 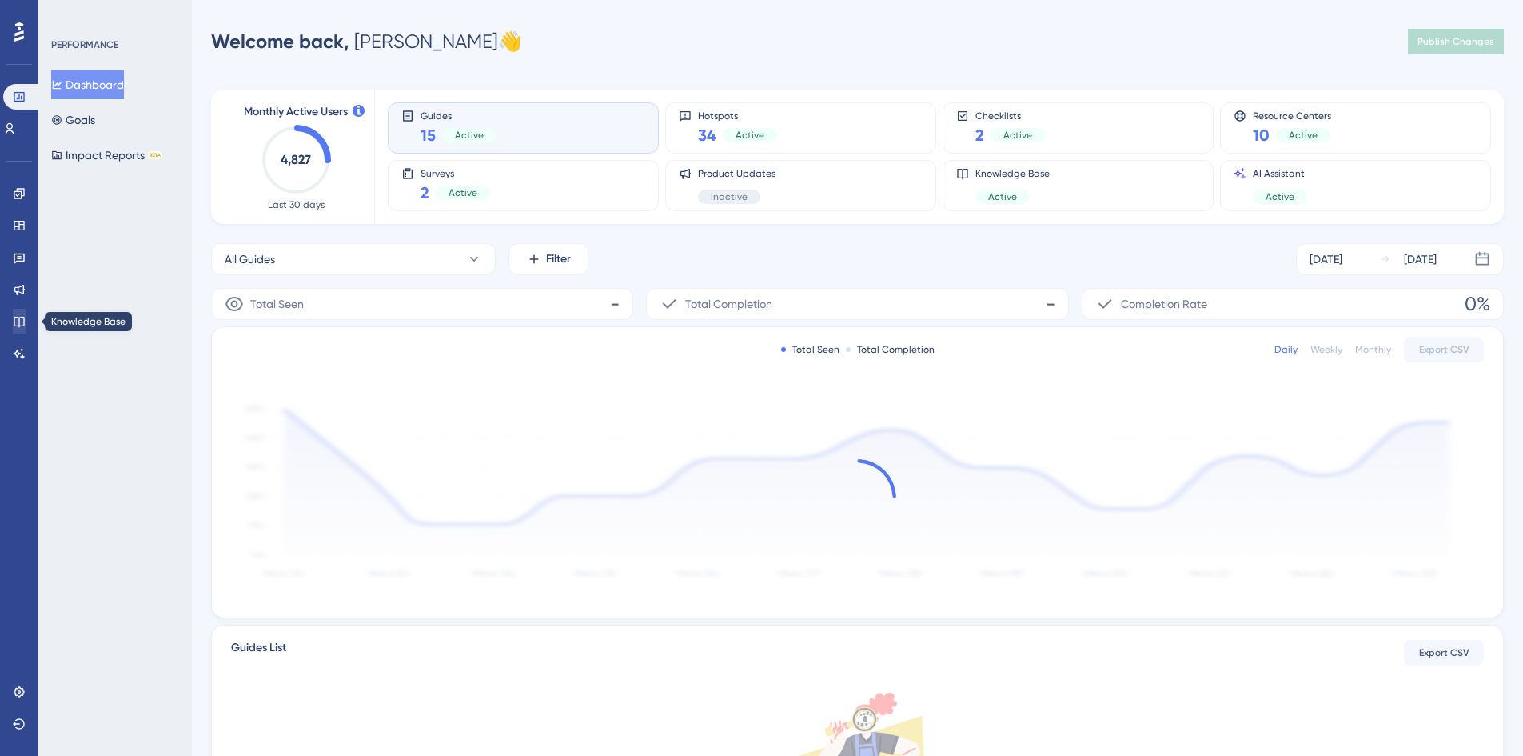 What do you see at coordinates (249, 259) in the screenshot?
I see `span: All Guides` at bounding box center [249, 259].